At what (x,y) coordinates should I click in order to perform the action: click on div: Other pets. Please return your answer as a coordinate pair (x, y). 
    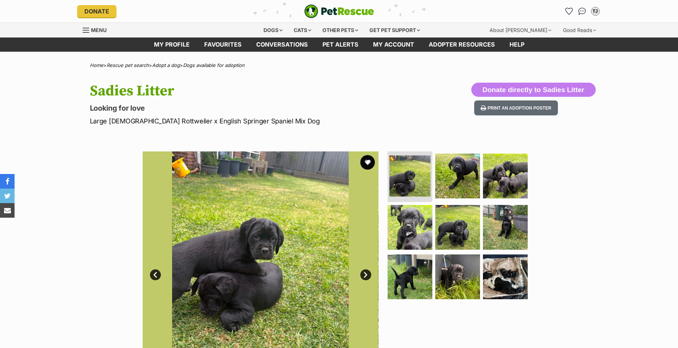
    Looking at the image, I should click on (340, 30).